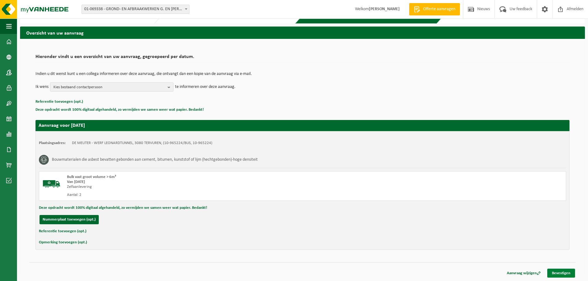  Describe the element at coordinates (52, 184) in the screenshot. I see `img: BL-SO-LV.png` at that location.